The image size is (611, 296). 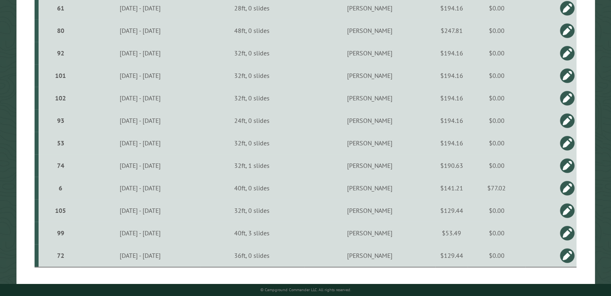 What do you see at coordinates (61, 31) in the screenshot?
I see `div: 80` at bounding box center [61, 31].